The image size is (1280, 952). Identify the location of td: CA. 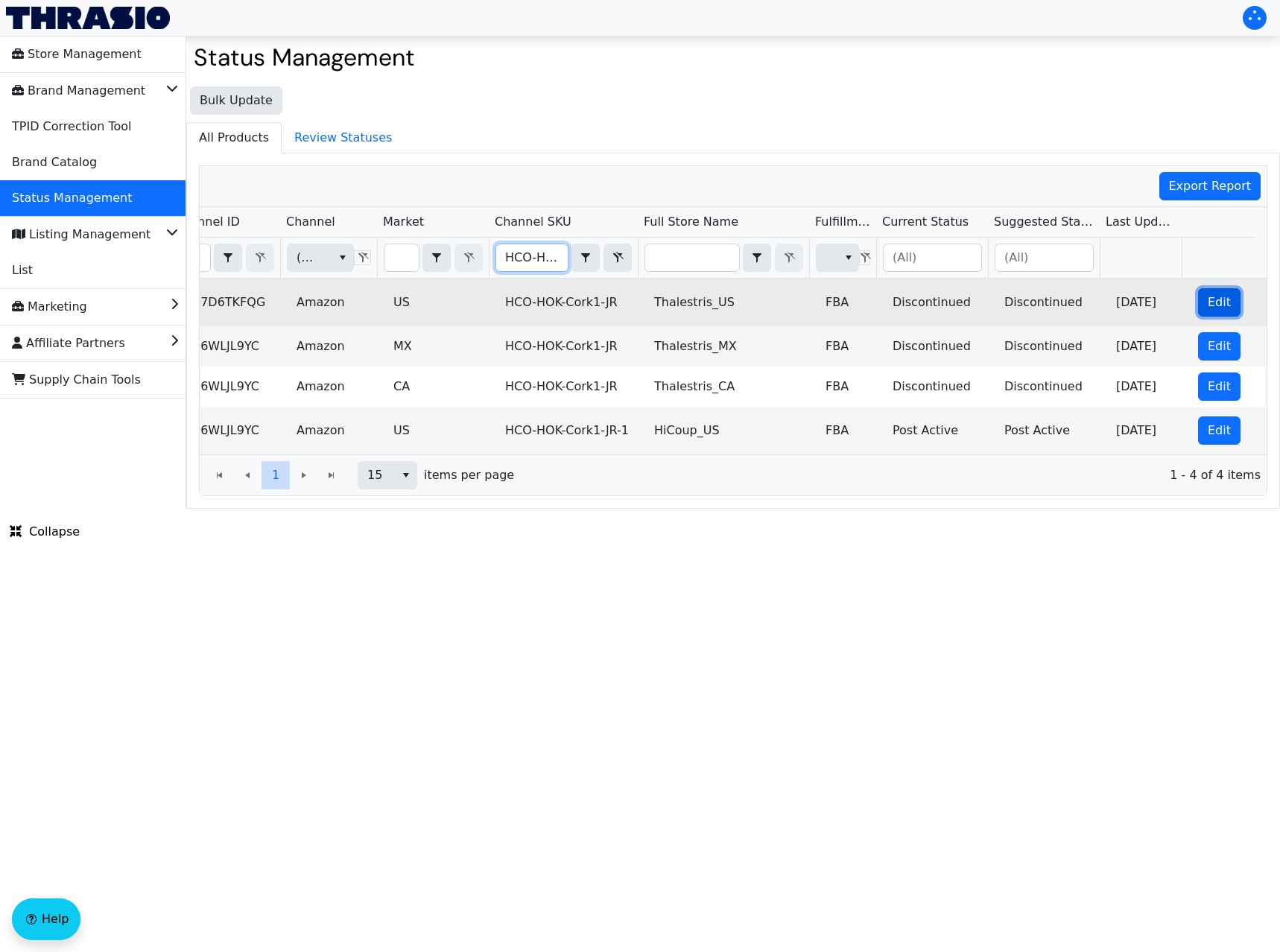
(443, 387).